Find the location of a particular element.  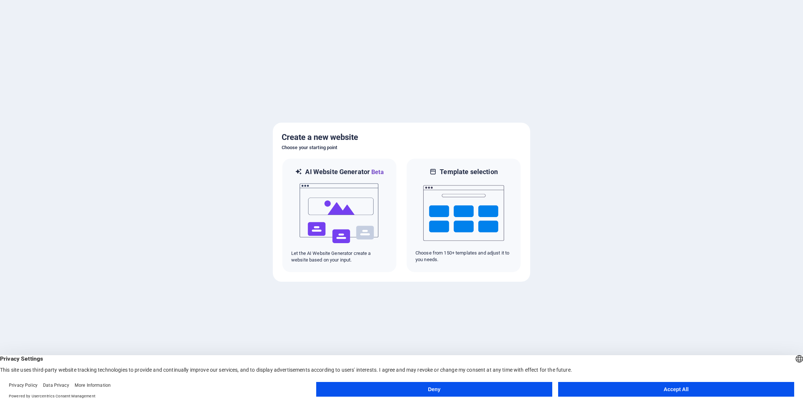

p: Let the AI Website Generator create a website based on your input. is located at coordinates (339, 257).